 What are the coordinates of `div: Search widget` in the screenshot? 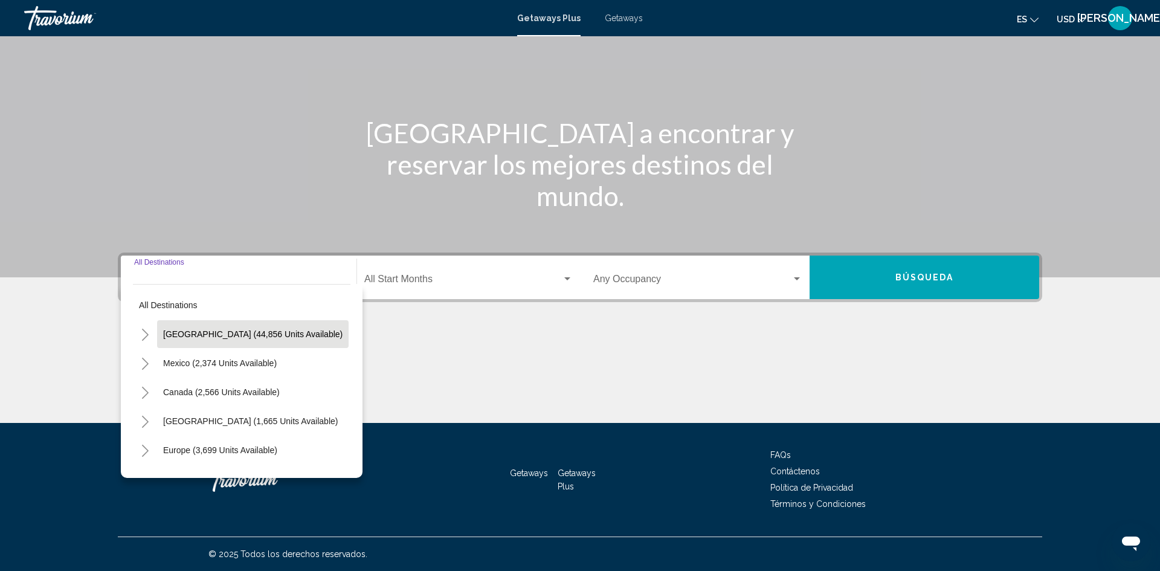 It's located at (580, 277).